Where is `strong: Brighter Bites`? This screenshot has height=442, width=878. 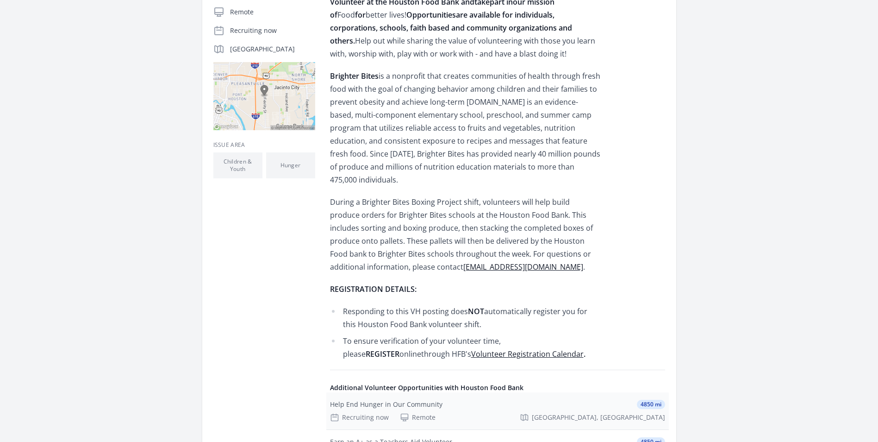
strong: Brighter Bites is located at coordinates (354, 76).